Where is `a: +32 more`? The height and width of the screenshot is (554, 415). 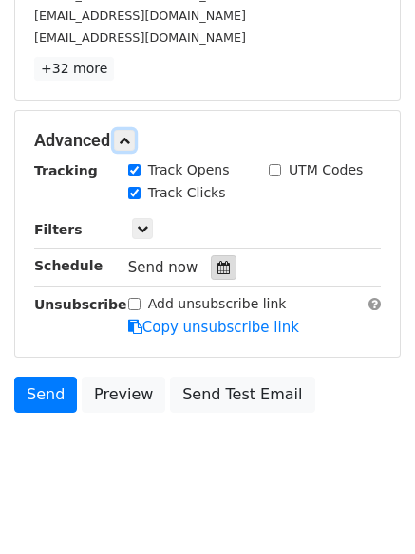
a: +32 more is located at coordinates (74, 68).